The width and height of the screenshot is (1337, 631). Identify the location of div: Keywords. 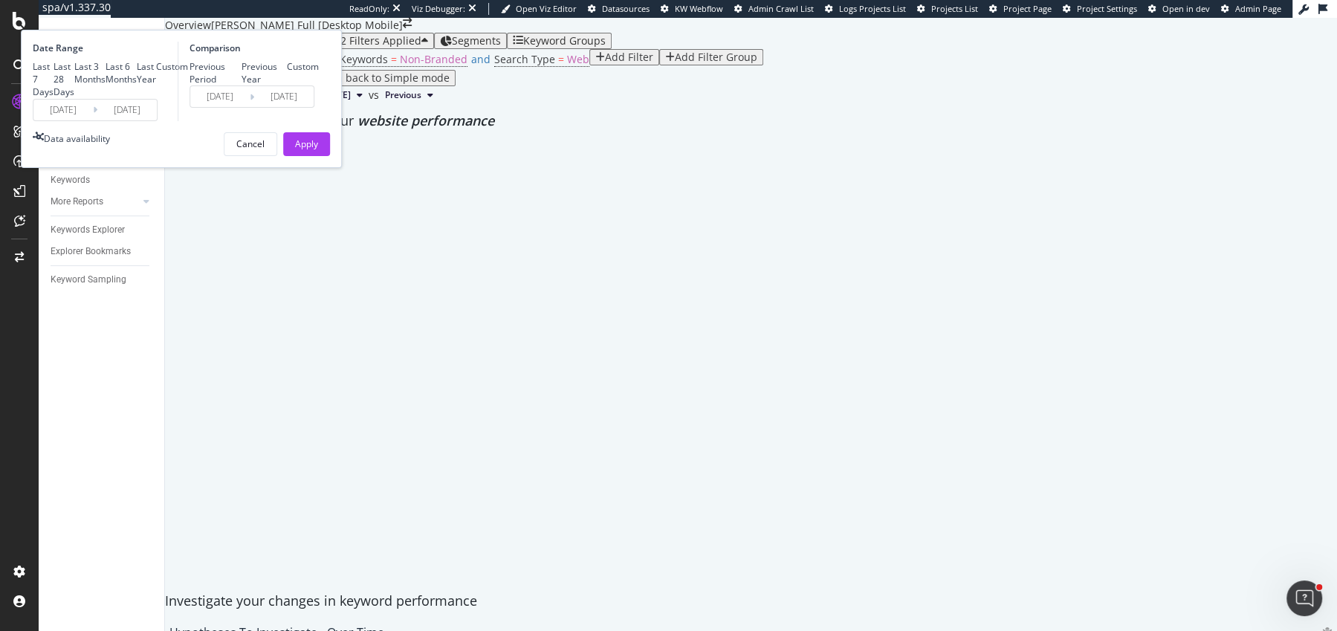
(70, 180).